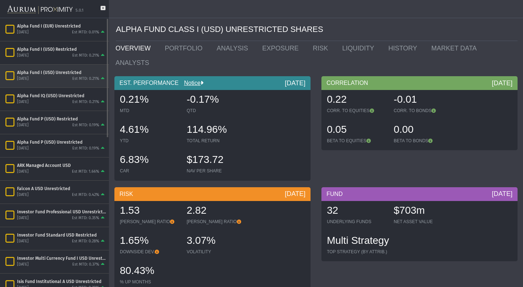 This screenshot has height=287, width=523. Describe the element at coordinates (317, 29) in the screenshot. I see `div: ALPHA FUND CLASS I (USD) UNRESTRICTED SHARES` at that location.